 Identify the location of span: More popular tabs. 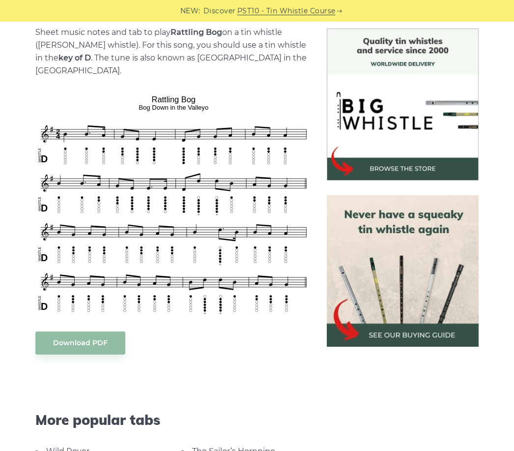
(174, 420).